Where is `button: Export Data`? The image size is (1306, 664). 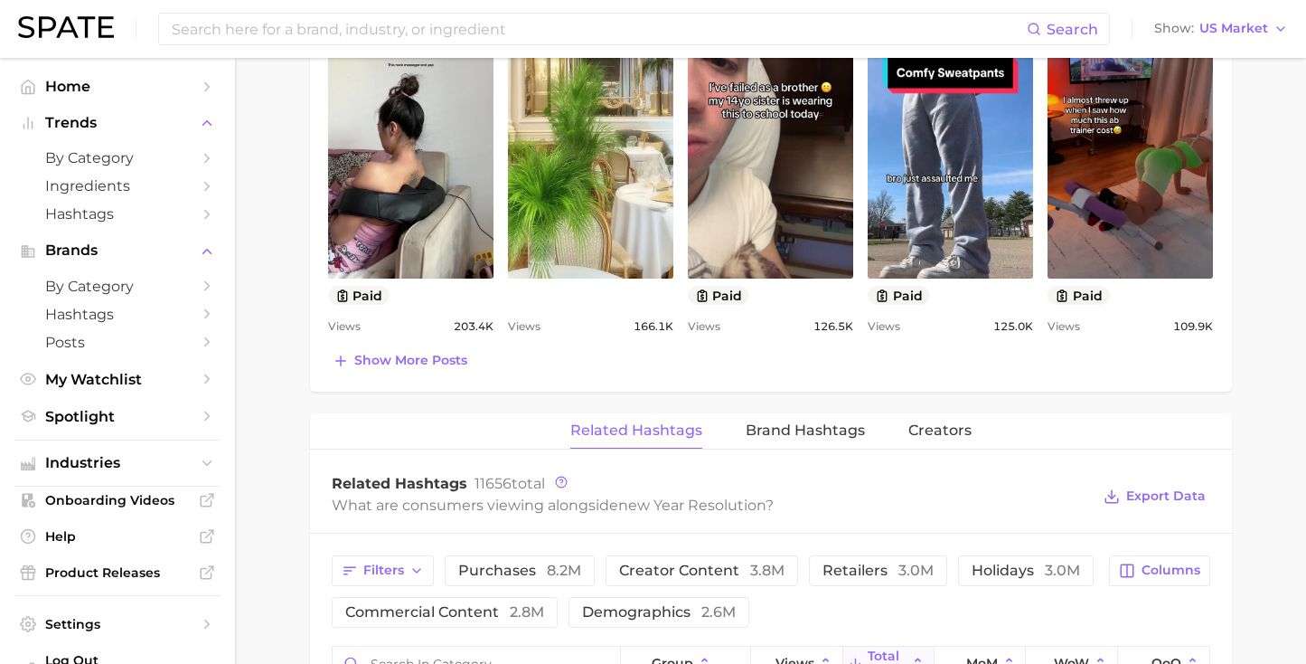
button: Export Data is located at coordinates (1155, 496).